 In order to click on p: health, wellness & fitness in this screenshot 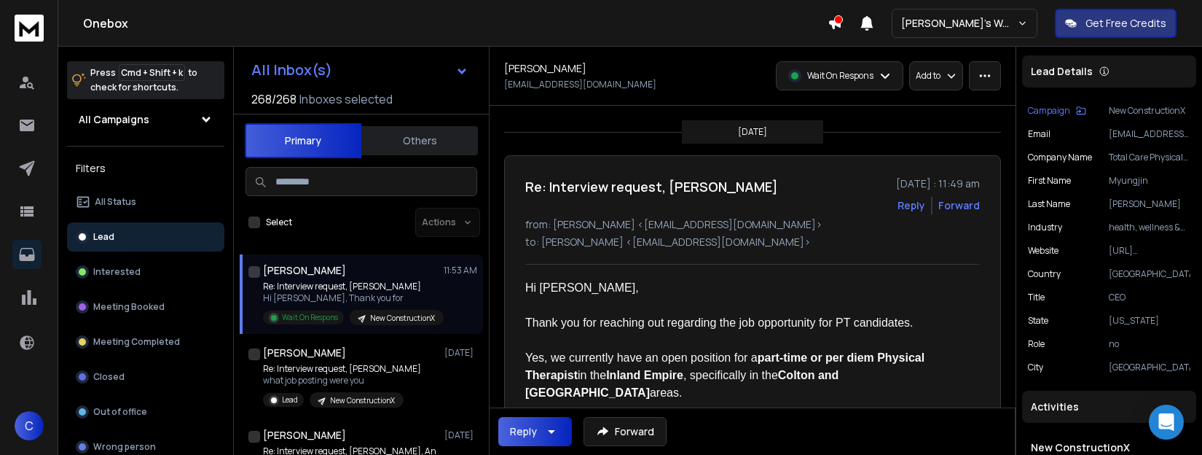, I will do `click(1150, 227)`.